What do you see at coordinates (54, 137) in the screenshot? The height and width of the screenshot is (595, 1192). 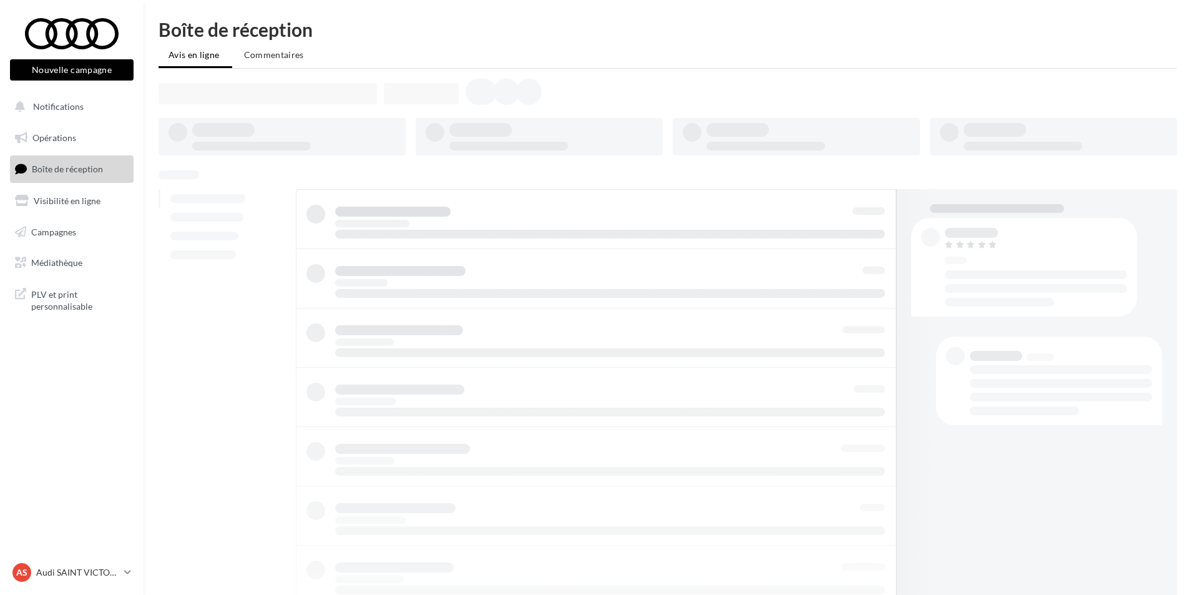 I see `span: Opérations` at bounding box center [54, 137].